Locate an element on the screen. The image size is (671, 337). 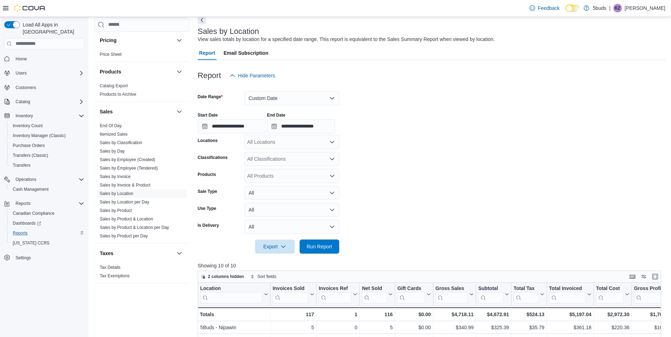
a: Sales by Product & Location is located at coordinates (126, 219).